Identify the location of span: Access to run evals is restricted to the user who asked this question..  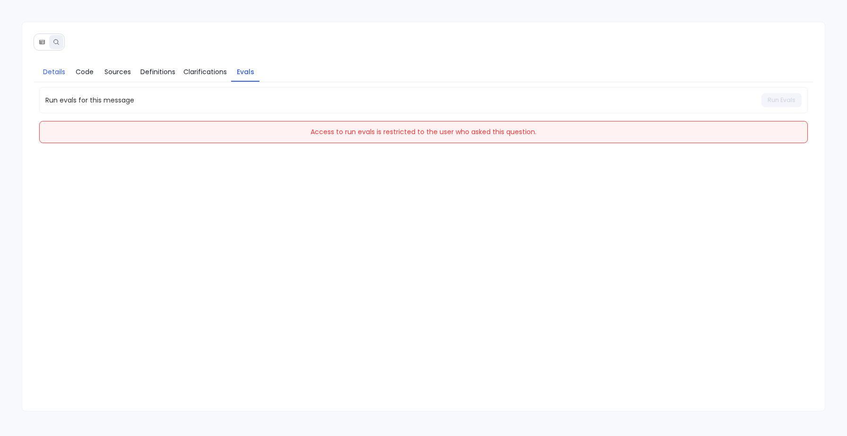
(423, 132).